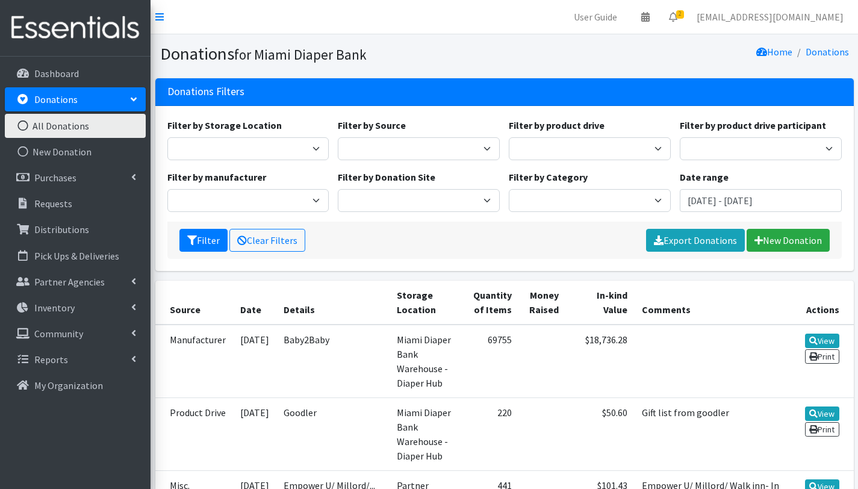 This screenshot has height=489, width=858. Describe the element at coordinates (491, 361) in the screenshot. I see `td: 69755` at that location.